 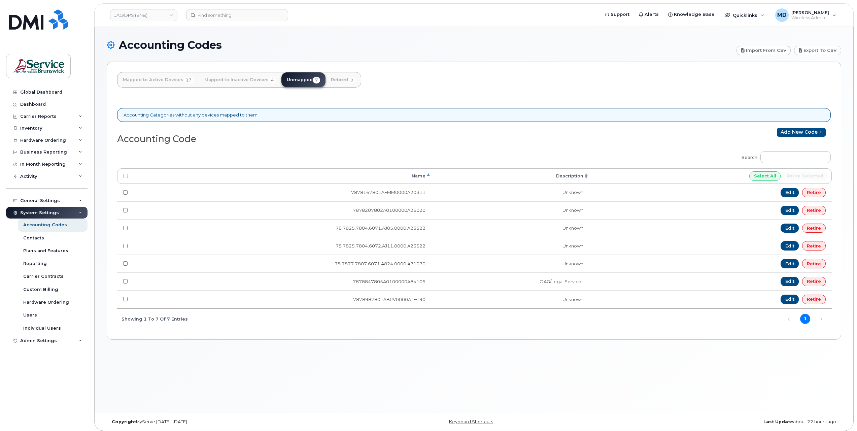 I want to click on td: OAG/Legal Services, so click(x=510, y=281).